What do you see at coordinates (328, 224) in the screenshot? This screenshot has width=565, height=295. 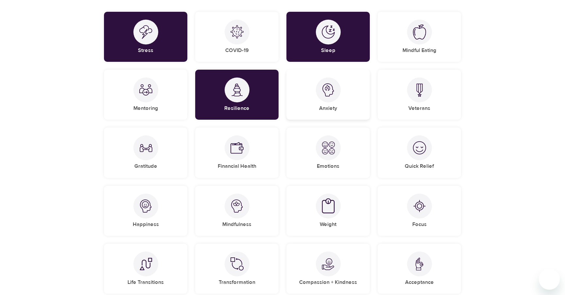 I see `h5: Weight` at bounding box center [328, 224].